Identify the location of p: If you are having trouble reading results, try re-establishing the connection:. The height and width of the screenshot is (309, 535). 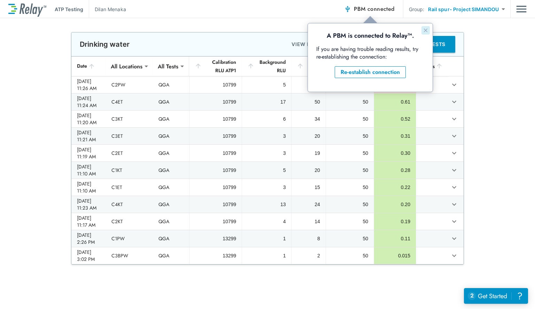
(62, 30).